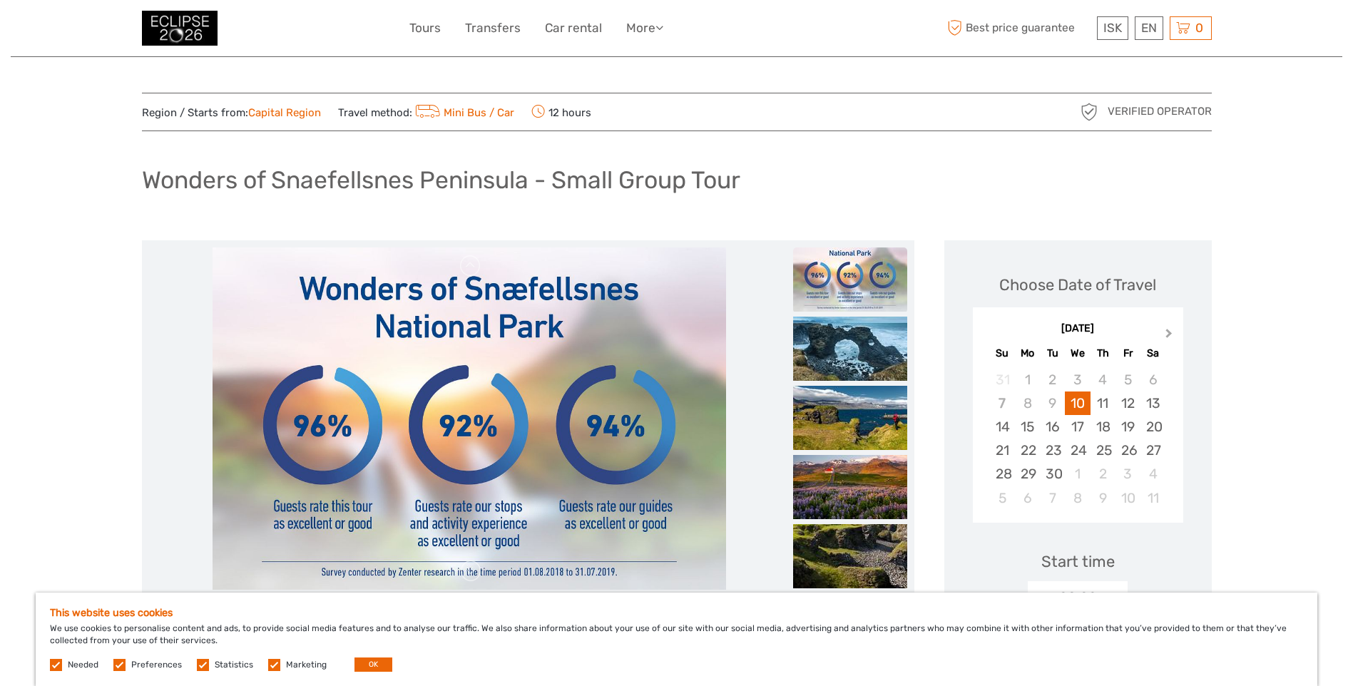  Describe the element at coordinates (1103, 427) in the screenshot. I see `div: Choose Thursday, September 18th, 2025` at that location.